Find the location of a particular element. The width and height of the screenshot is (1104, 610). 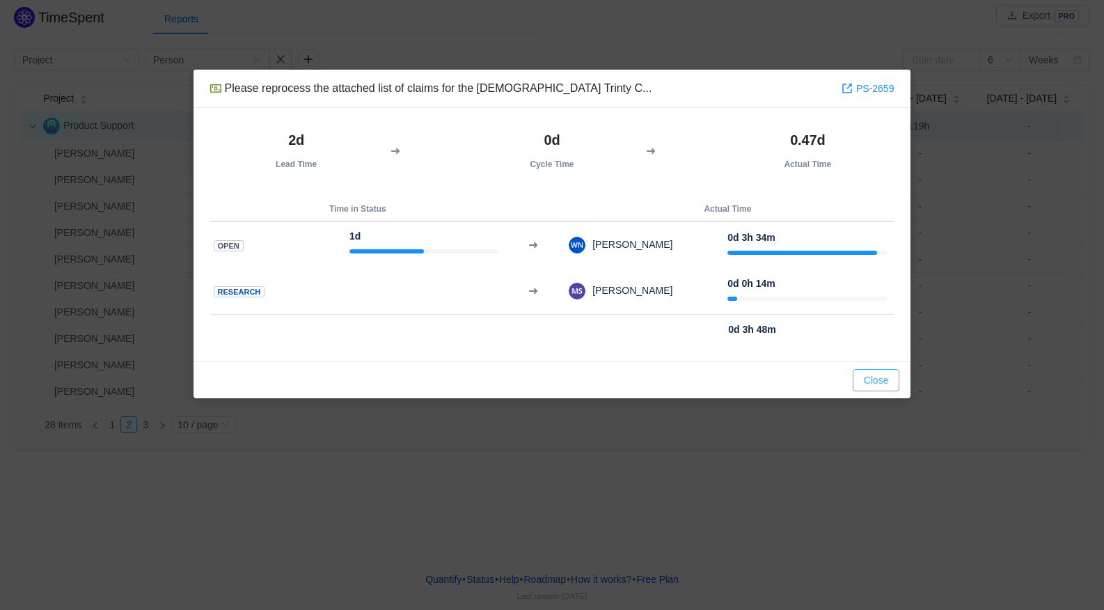

span: Research is located at coordinates (239, 292).